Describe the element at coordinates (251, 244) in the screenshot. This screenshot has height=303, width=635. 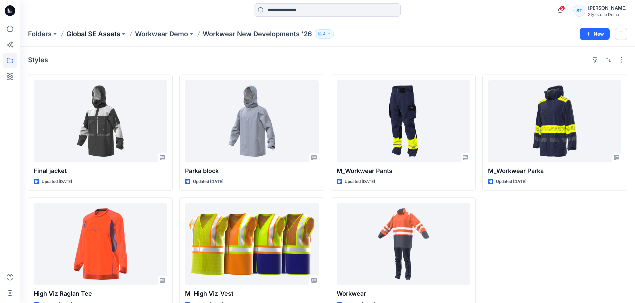
I see `a: M_High Viz_Vest` at that location.